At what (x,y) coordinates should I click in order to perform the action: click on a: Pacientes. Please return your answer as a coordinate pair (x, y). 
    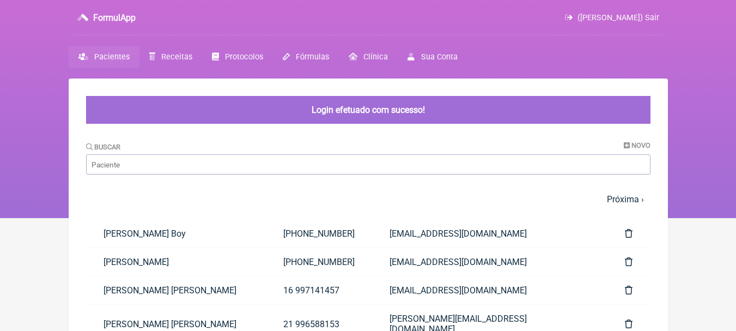
    Looking at the image, I should click on (104, 57).